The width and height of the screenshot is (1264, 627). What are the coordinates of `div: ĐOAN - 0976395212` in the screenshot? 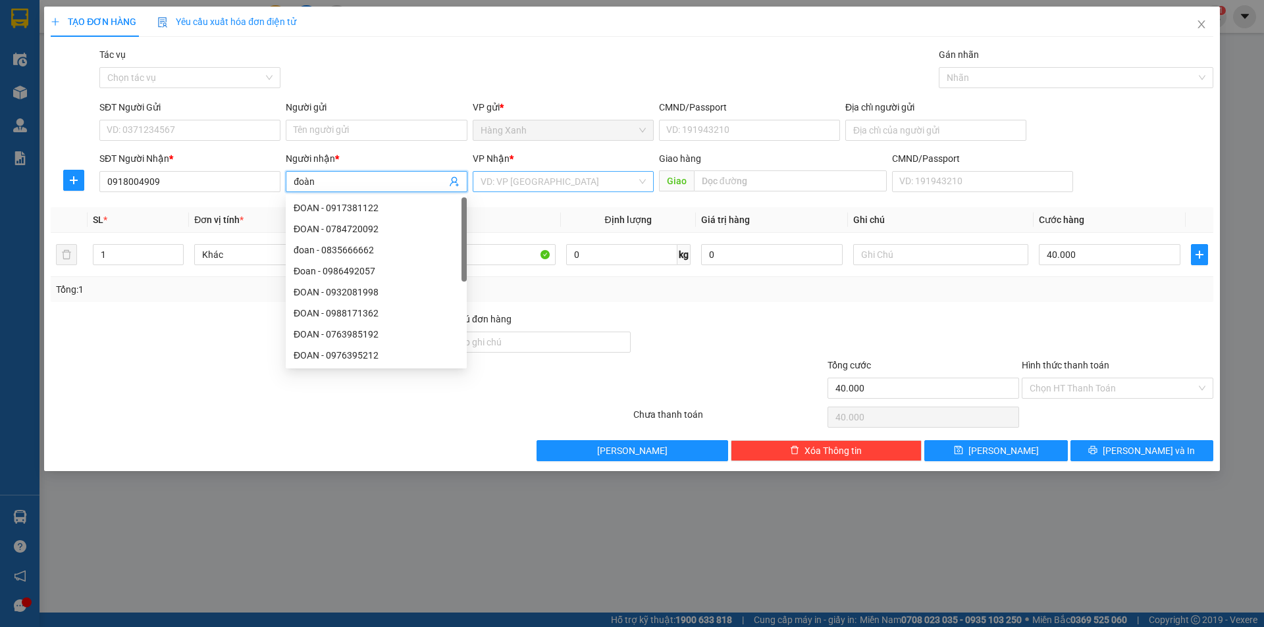 It's located at (376, 356).